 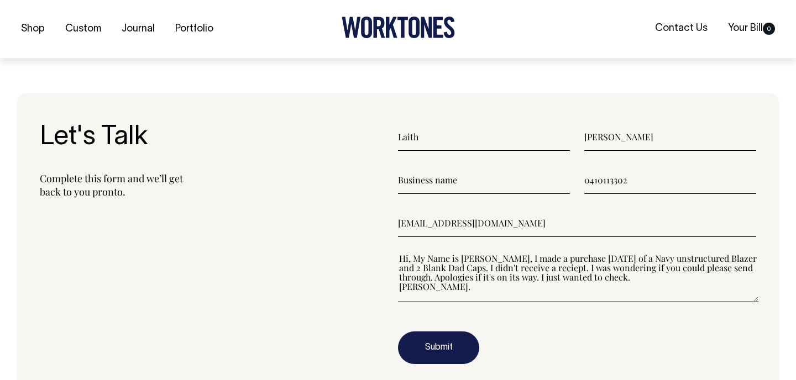 What do you see at coordinates (33, 29) in the screenshot?
I see `a: Shop` at bounding box center [33, 29].